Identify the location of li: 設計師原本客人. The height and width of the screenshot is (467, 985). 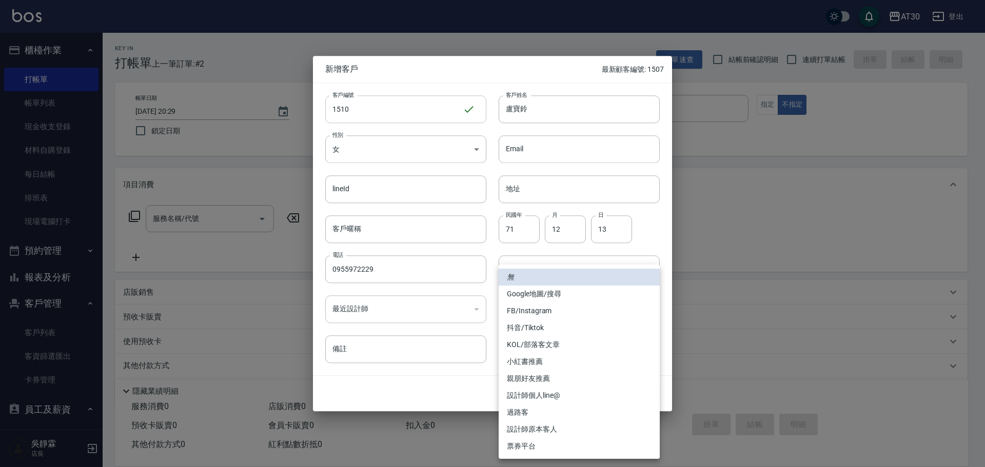
(579, 429).